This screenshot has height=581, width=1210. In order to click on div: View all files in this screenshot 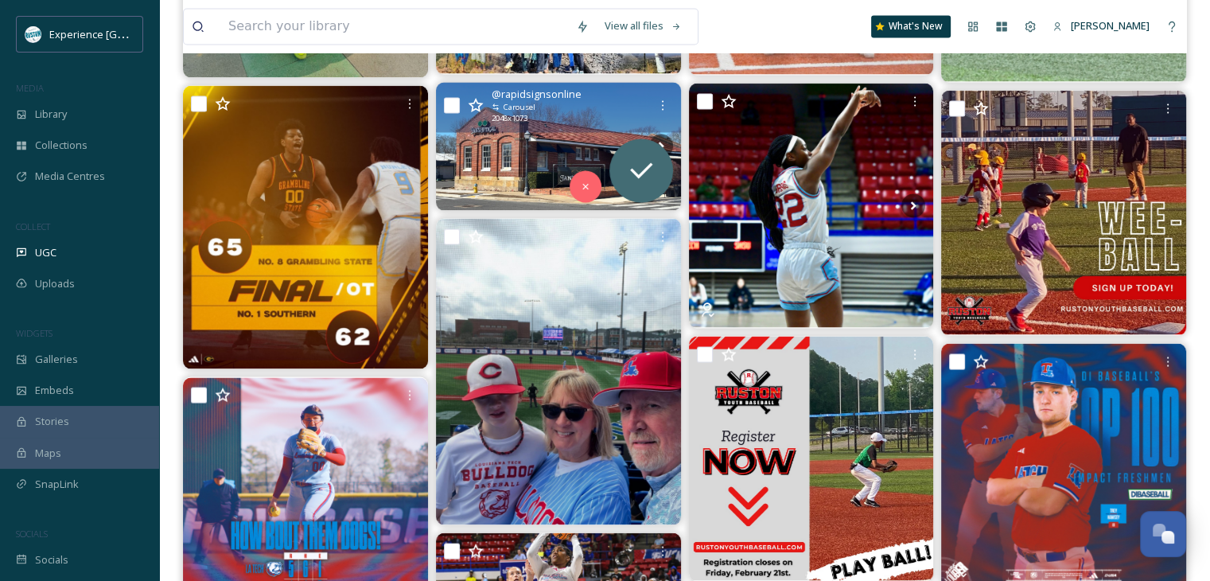, I will do `click(643, 25)`.